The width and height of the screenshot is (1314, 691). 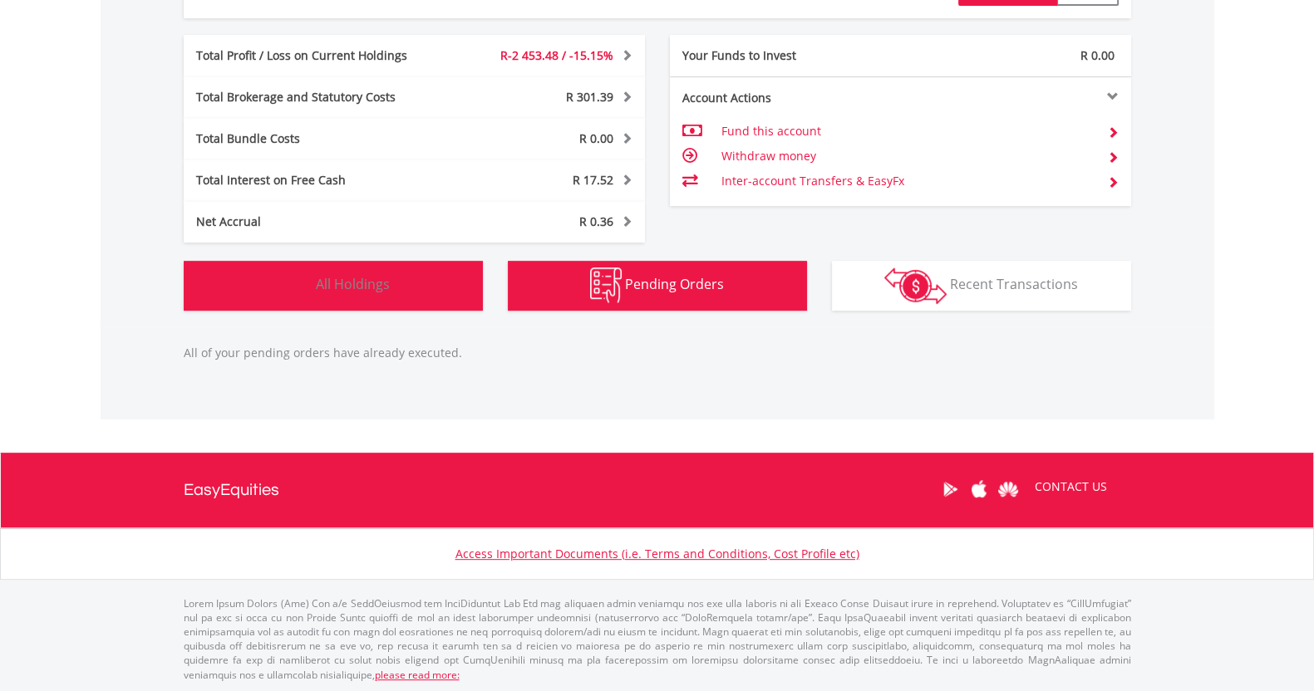 I want to click on a: EasyEquities, so click(x=231, y=490).